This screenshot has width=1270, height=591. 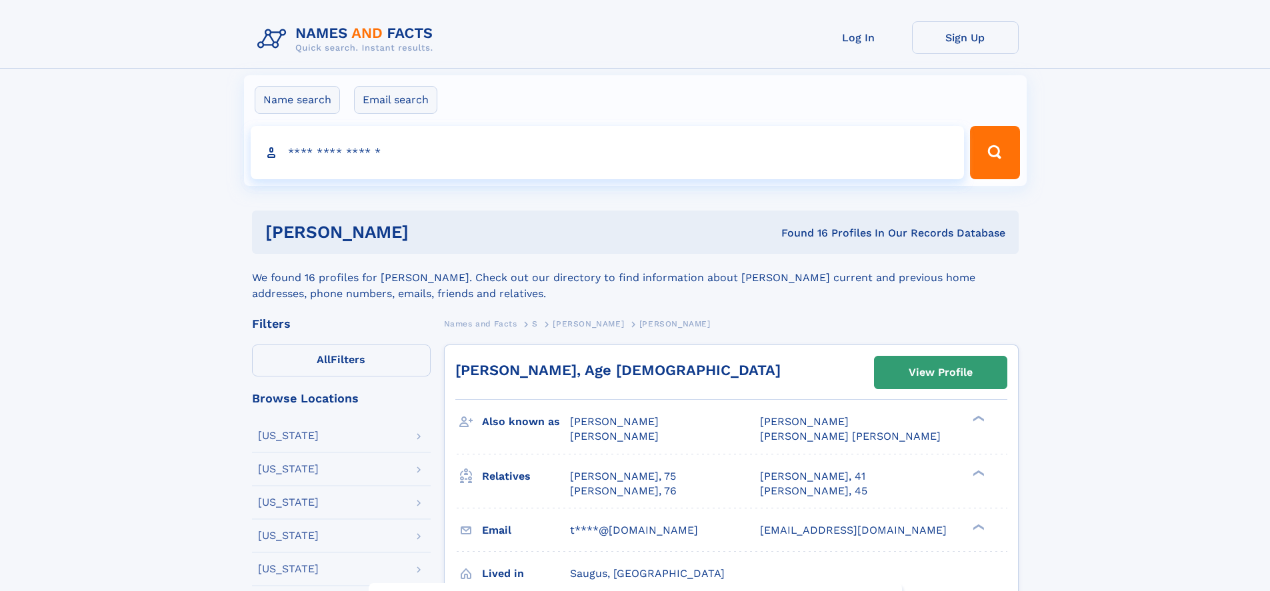 I want to click on label: Name search, so click(x=297, y=100).